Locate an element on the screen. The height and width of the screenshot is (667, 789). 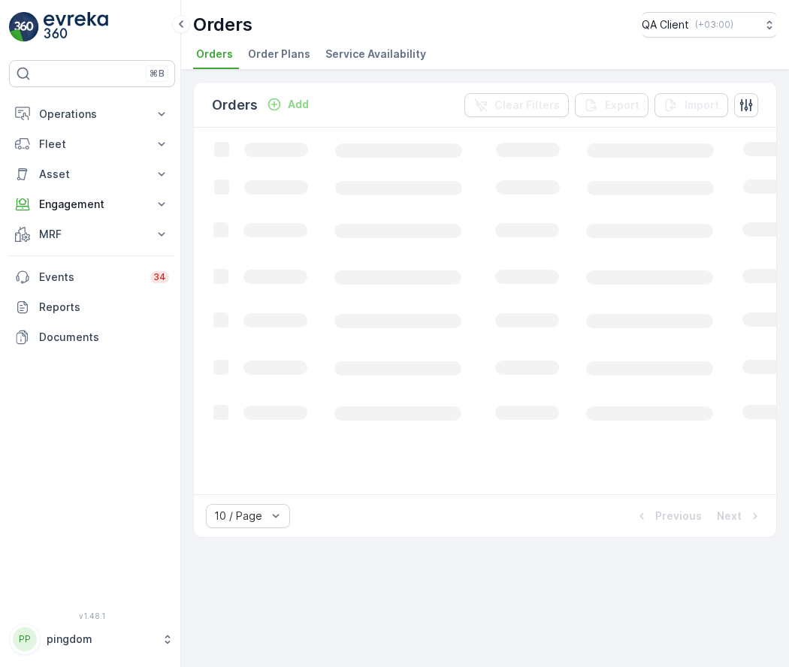
a: Events34 is located at coordinates (92, 277).